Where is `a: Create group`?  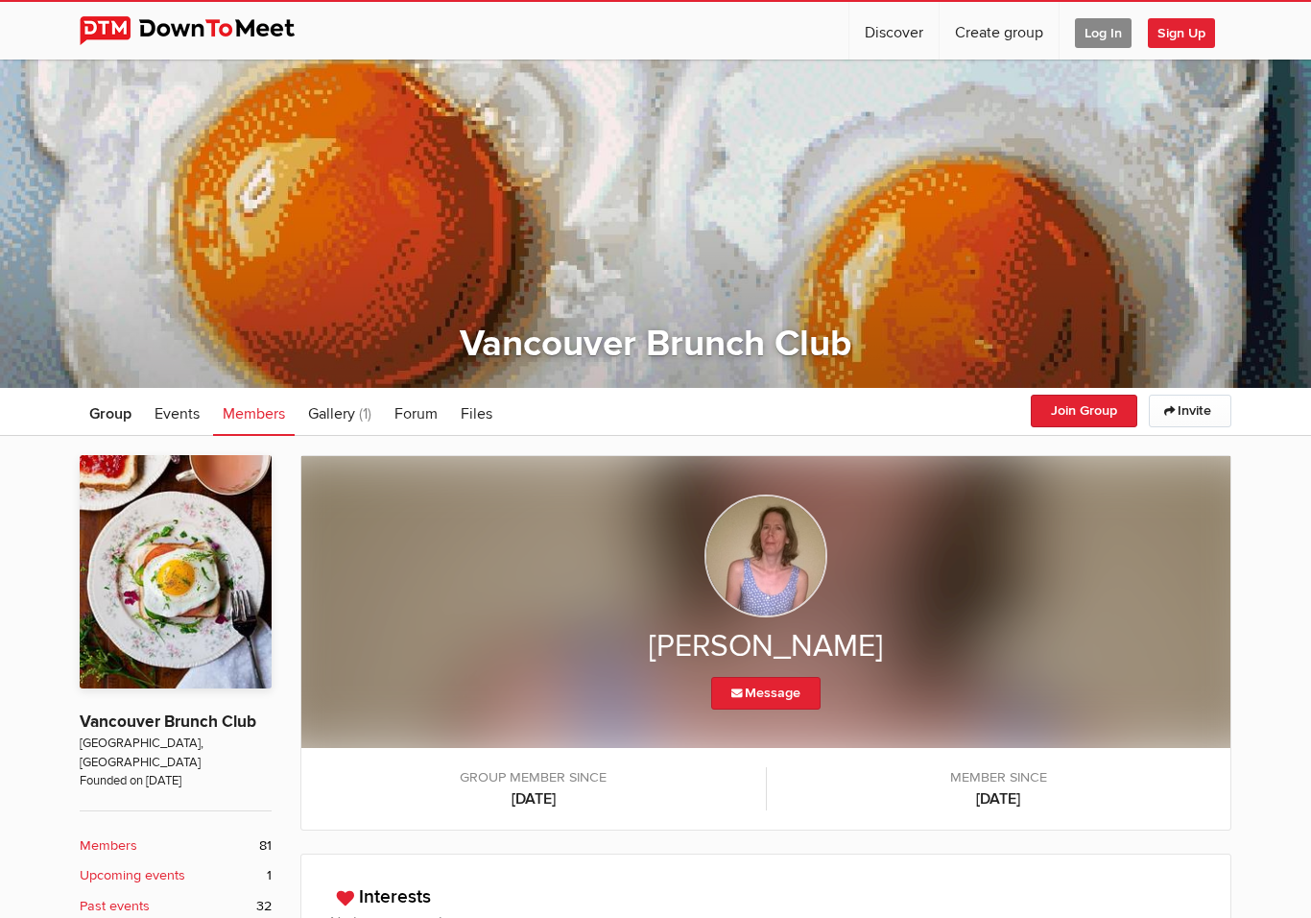 a: Create group is located at coordinates (999, 31).